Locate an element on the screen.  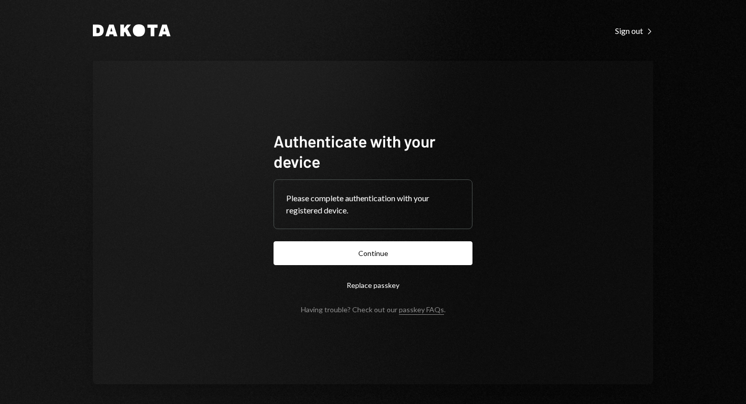
button: Continue is located at coordinates (373, 253).